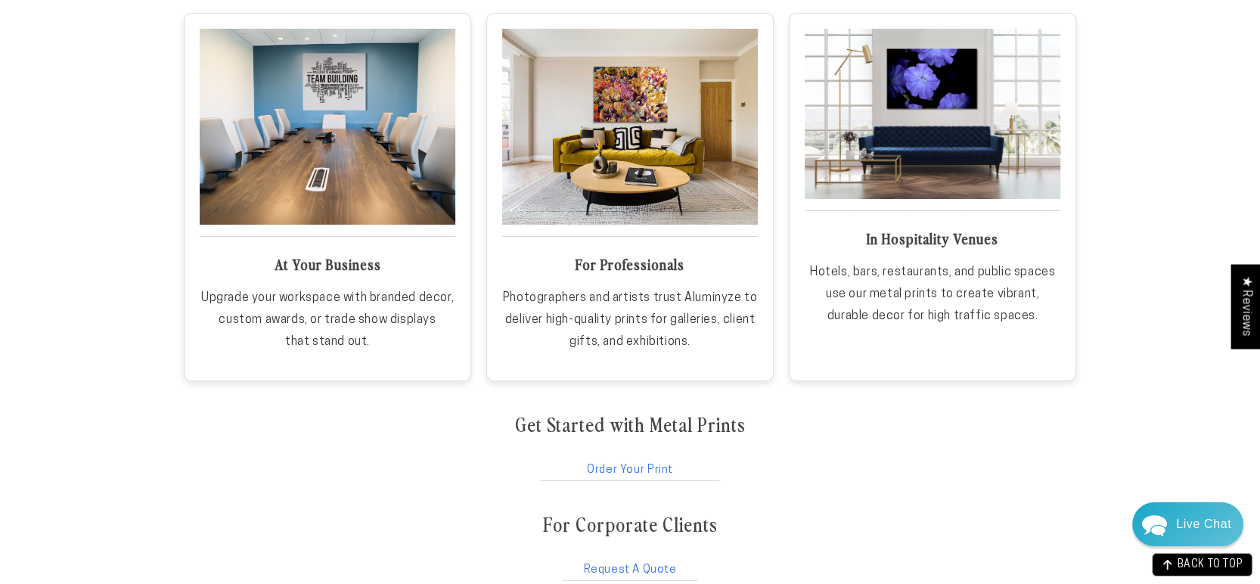 The image size is (1260, 584). Describe the element at coordinates (932, 113) in the screenshot. I see `img: hotel-blue-wall.jpg` at that location.